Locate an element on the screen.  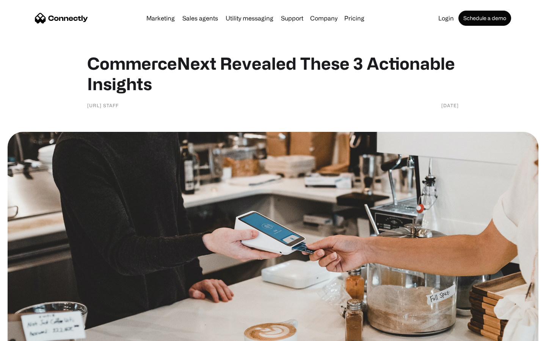
a: Login is located at coordinates (446, 18).